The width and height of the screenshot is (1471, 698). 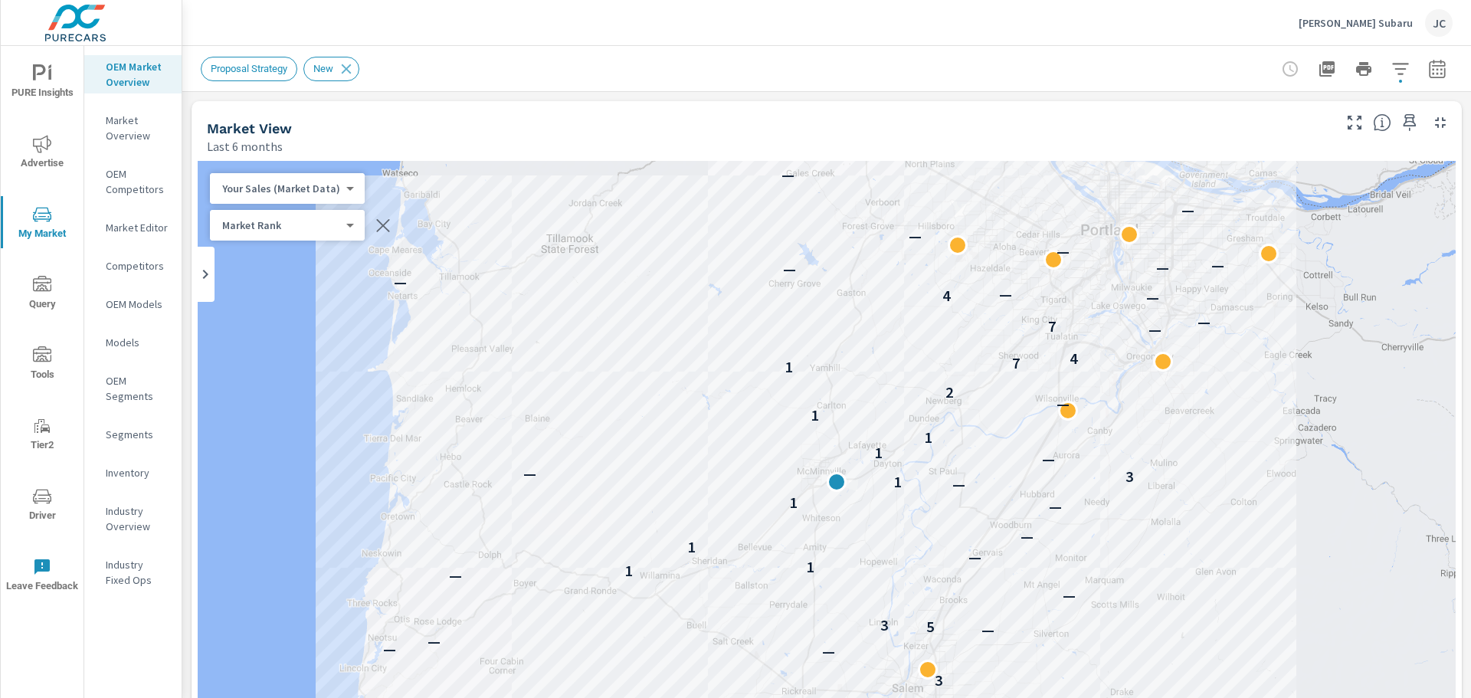 I want to click on p: Models, so click(x=137, y=343).